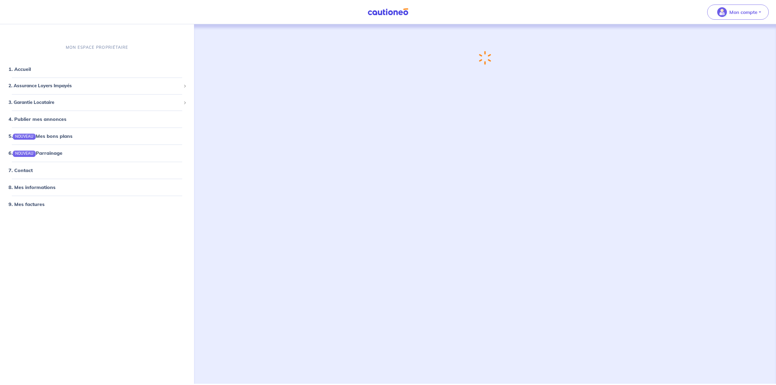 The width and height of the screenshot is (776, 385). What do you see at coordinates (95, 86) in the screenshot?
I see `span: 2. Assurance Loyers Impayés` at bounding box center [95, 86].